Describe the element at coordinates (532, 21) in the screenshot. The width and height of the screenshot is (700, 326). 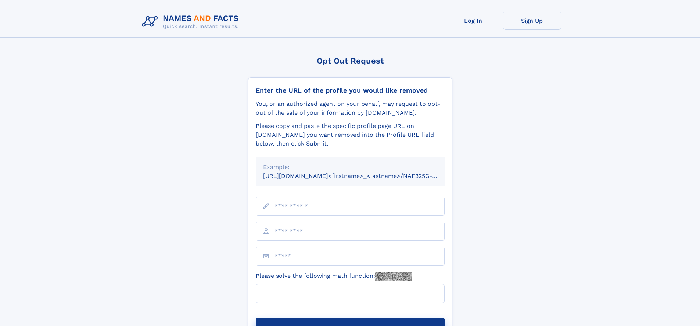
I see `a: Sign Up` at that location.